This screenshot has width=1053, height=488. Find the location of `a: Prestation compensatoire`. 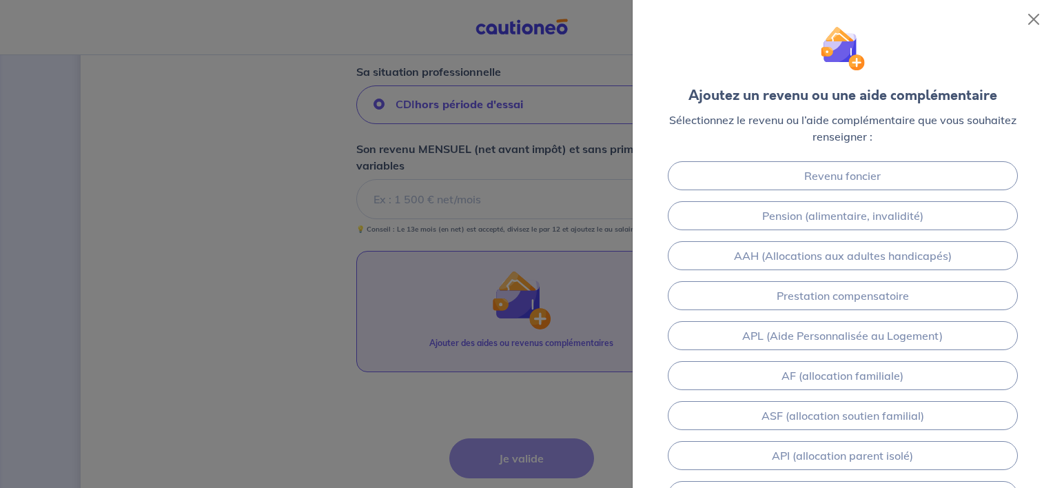

a: Prestation compensatoire is located at coordinates (843, 296).